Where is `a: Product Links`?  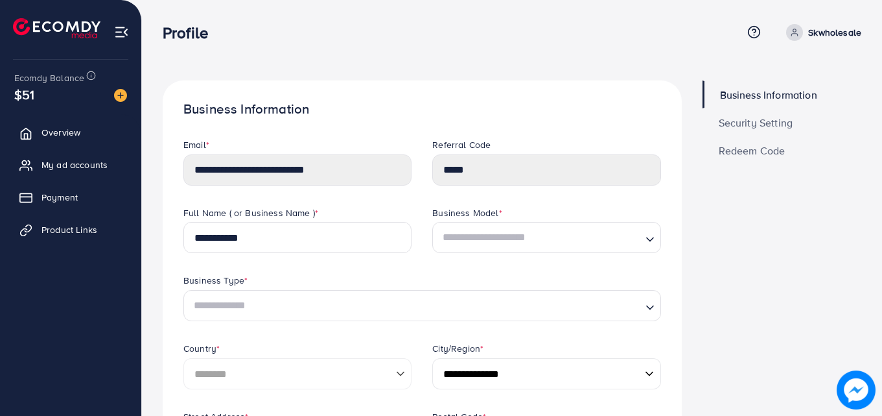
a: Product Links is located at coordinates (71, 229).